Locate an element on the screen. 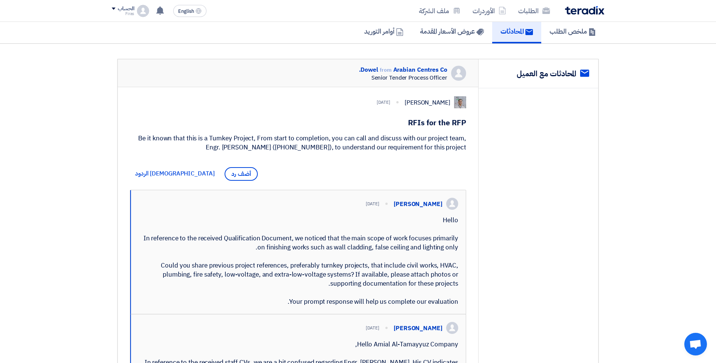 The image size is (716, 363). h5: ملخص الطلب is located at coordinates (573, 31).